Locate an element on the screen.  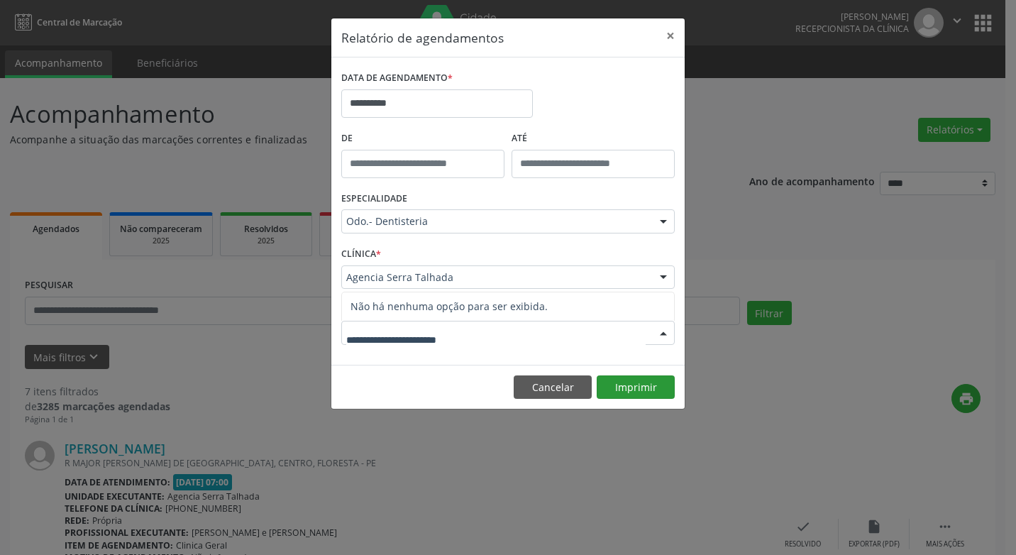
span: Agencia Serra Talhada is located at coordinates (496, 277).